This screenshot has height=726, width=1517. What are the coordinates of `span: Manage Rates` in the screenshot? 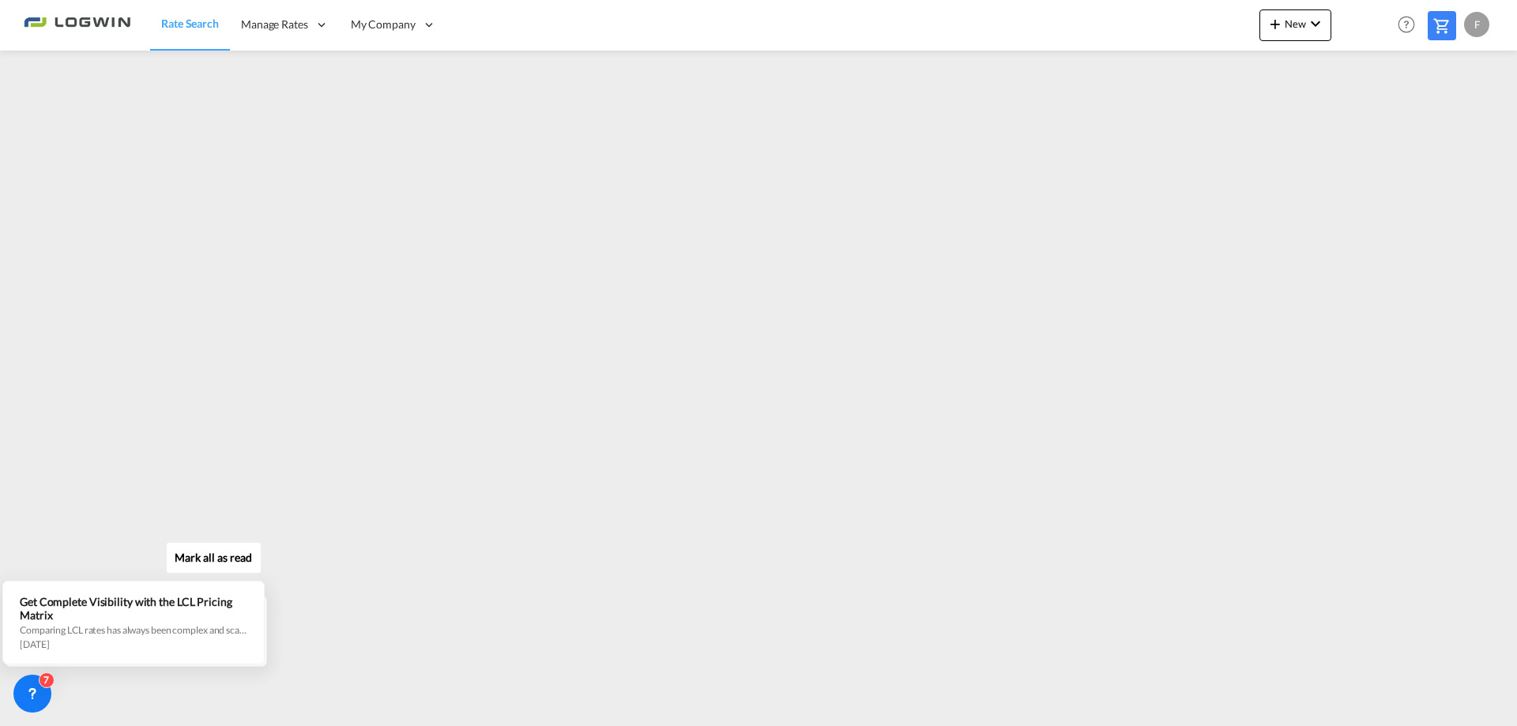 It's located at (274, 24).